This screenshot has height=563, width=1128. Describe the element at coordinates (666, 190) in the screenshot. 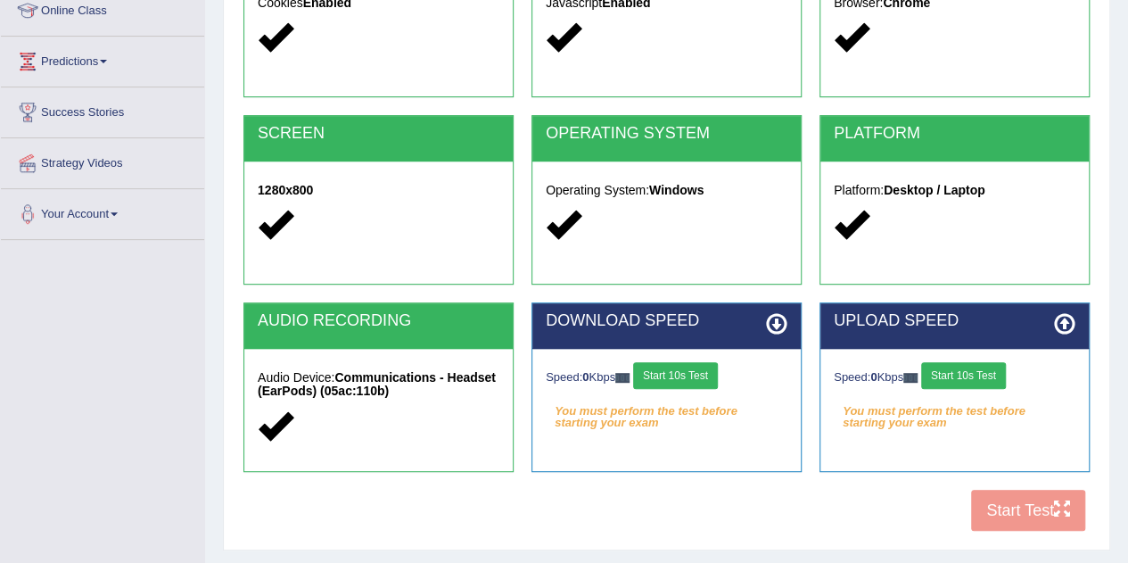

I see `h5: Operating System:` at that location.